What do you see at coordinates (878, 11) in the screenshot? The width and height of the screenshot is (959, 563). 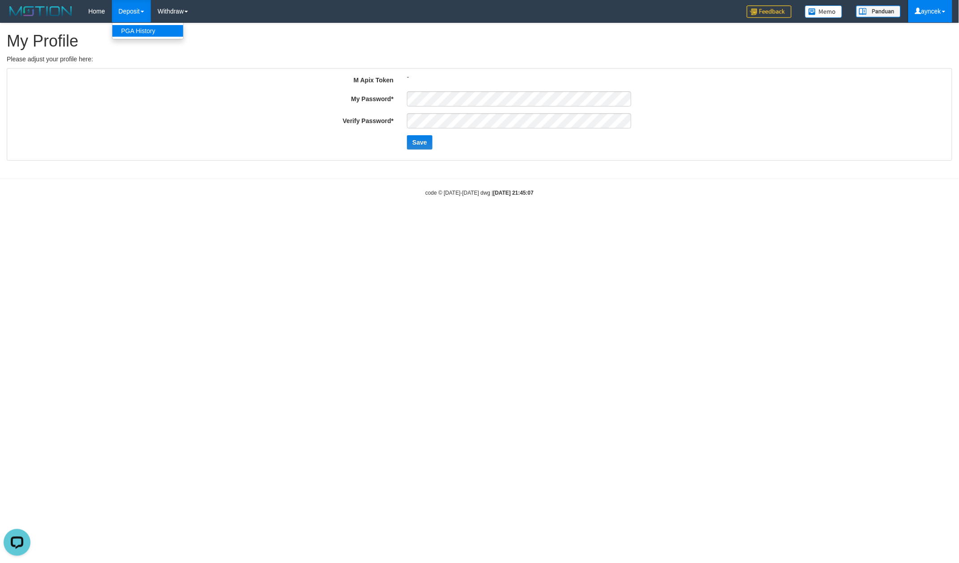 I see `img: panduan.png` at bounding box center [878, 11].